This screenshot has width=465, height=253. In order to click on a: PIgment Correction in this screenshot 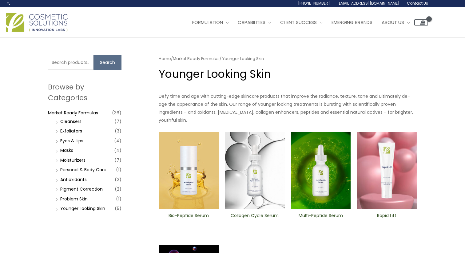, I will do `click(81, 189)`.